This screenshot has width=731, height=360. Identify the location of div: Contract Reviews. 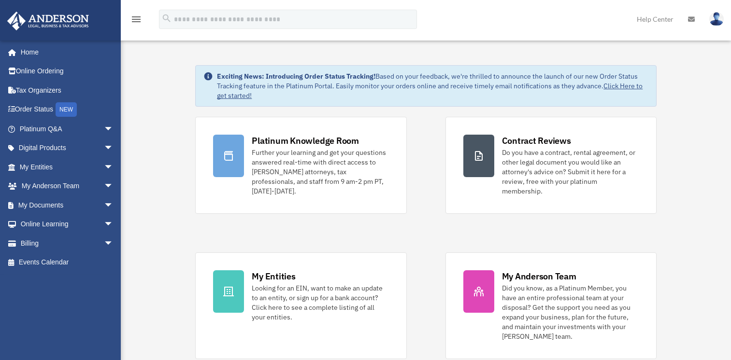
(536, 141).